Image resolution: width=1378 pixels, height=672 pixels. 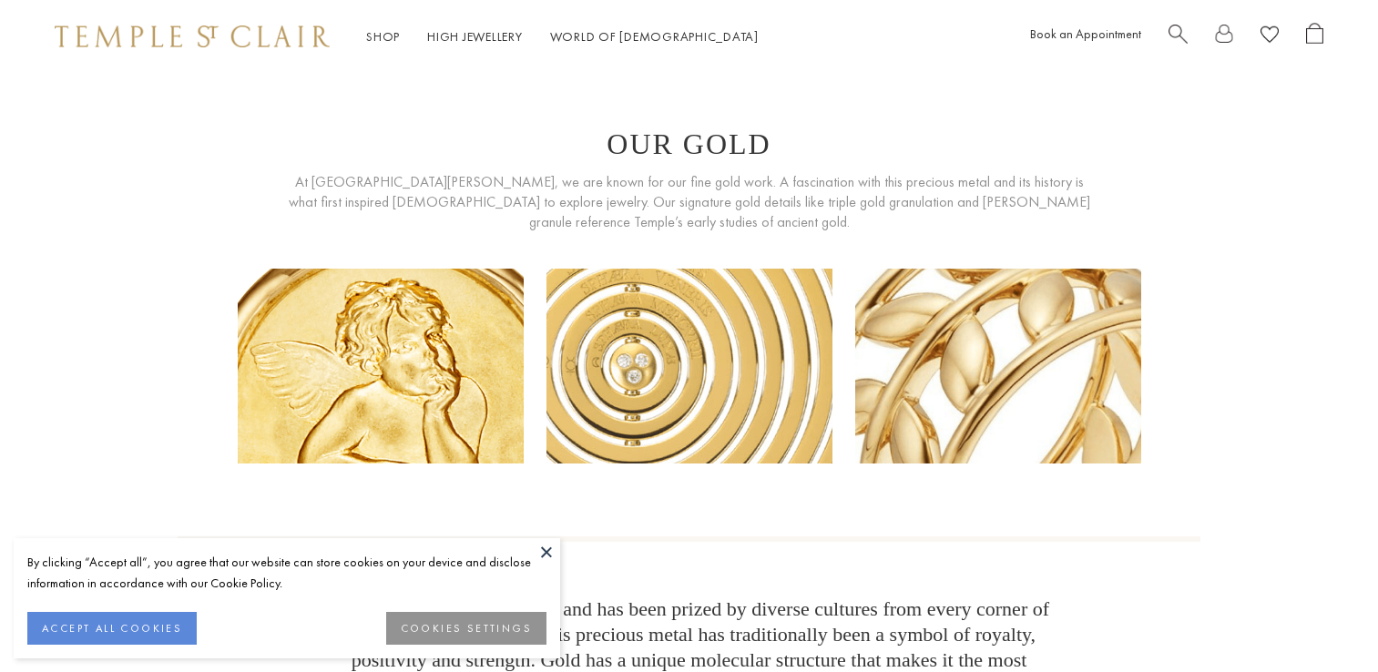 I want to click on a: ShopShop, so click(x=382, y=36).